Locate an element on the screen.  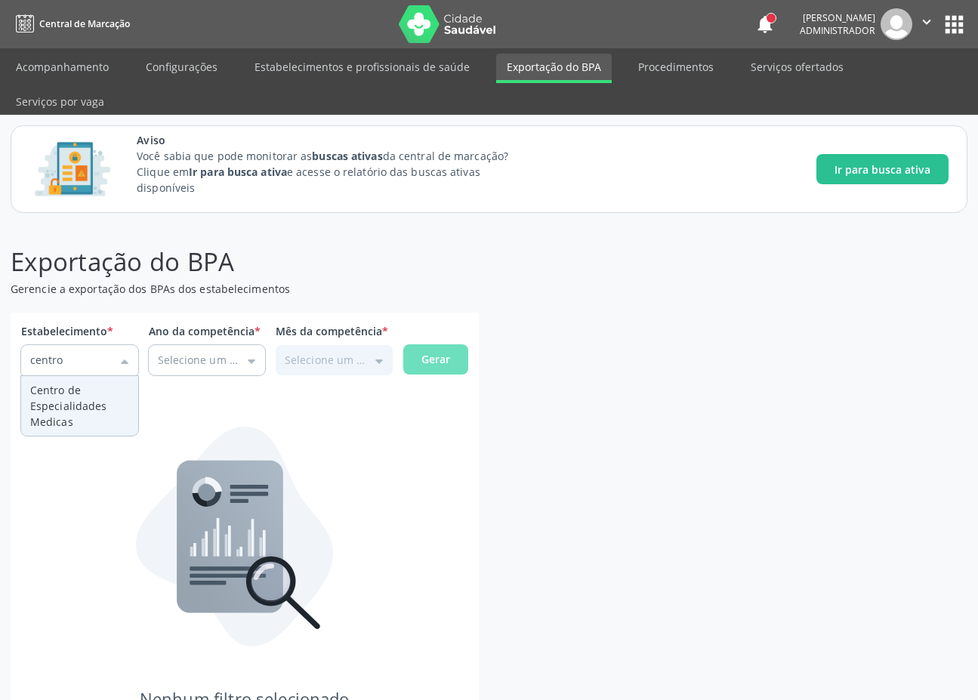
a: Central de Marcação is located at coordinates (70, 23).